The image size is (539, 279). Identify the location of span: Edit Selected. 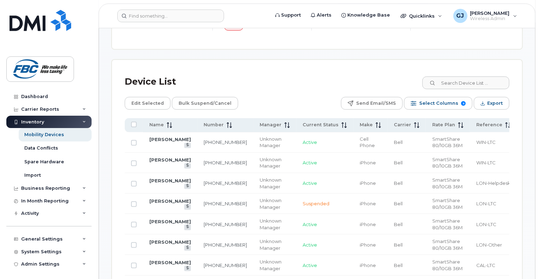
(148, 103).